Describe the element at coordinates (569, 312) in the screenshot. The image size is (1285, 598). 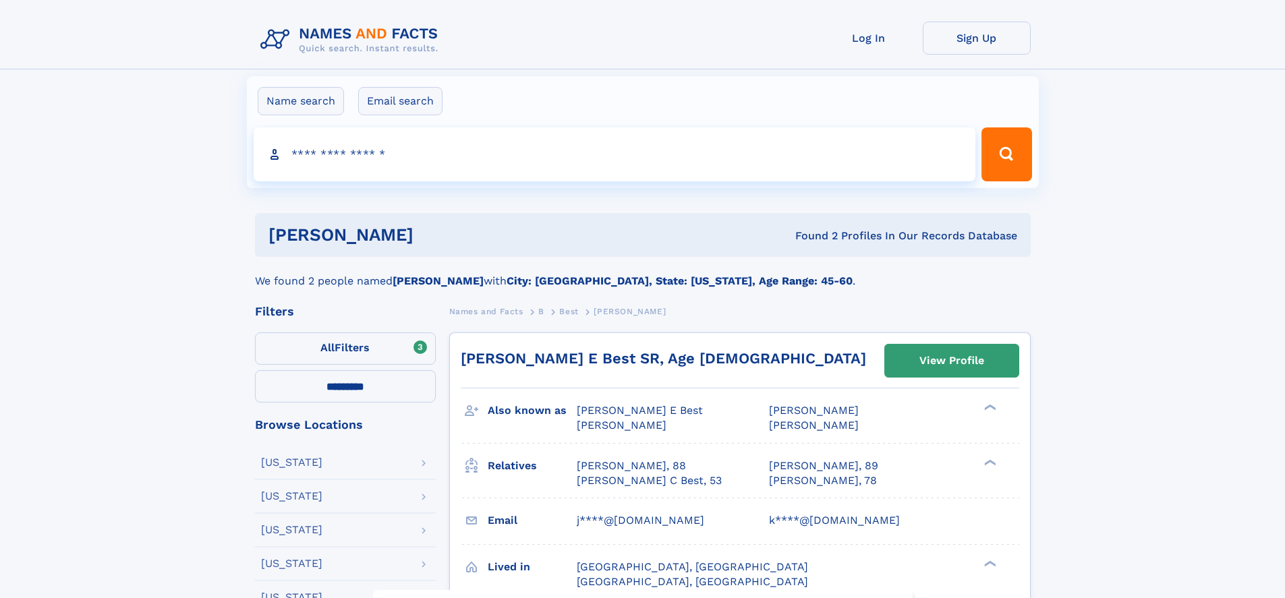
I see `span: Best` at that location.